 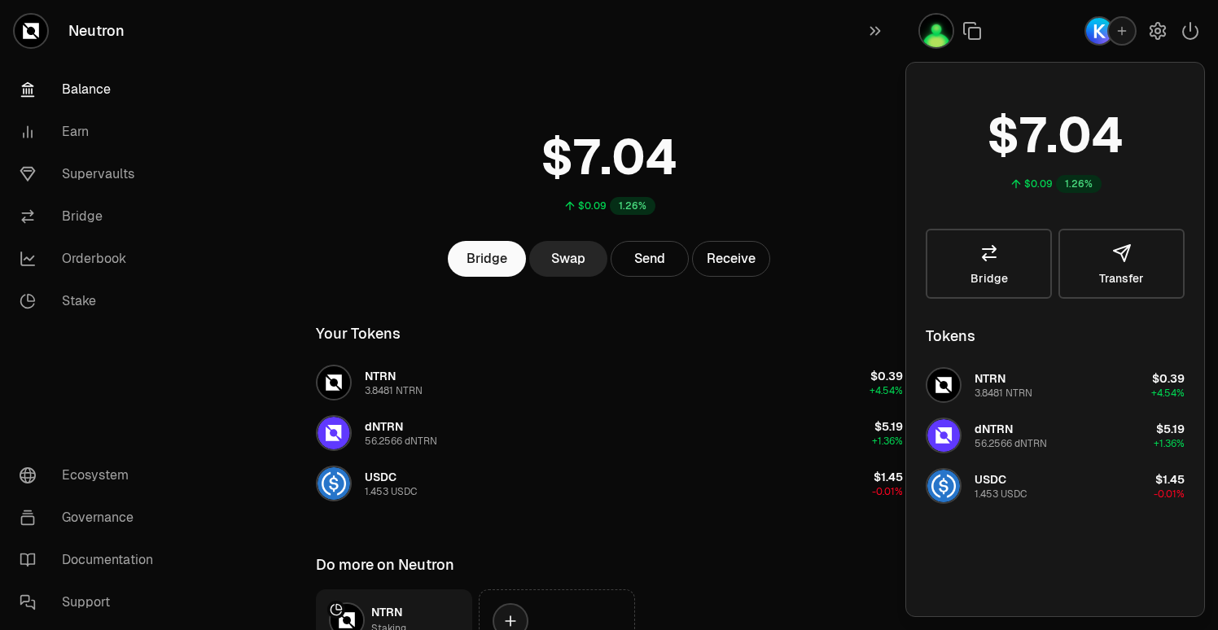 I want to click on a: Governance, so click(x=91, y=518).